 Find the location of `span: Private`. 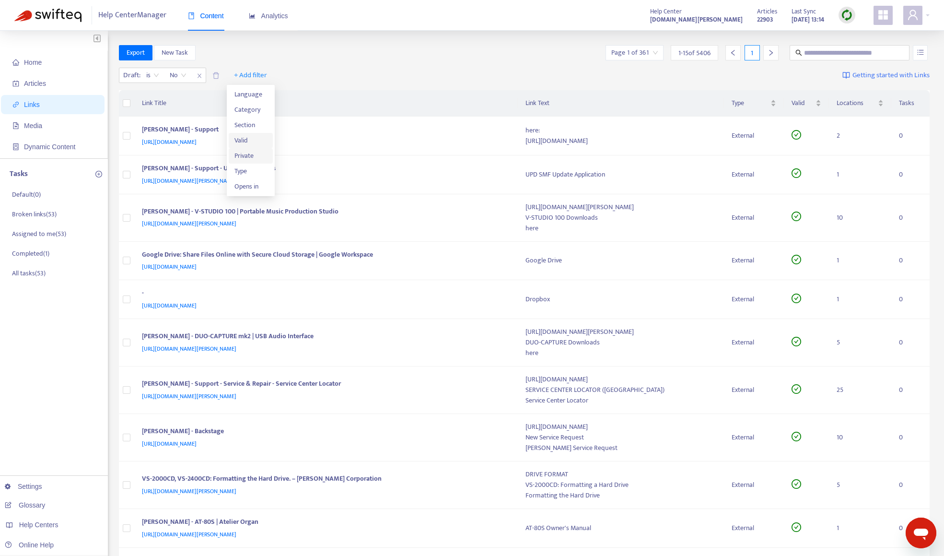

span: Private is located at coordinates (251, 156).